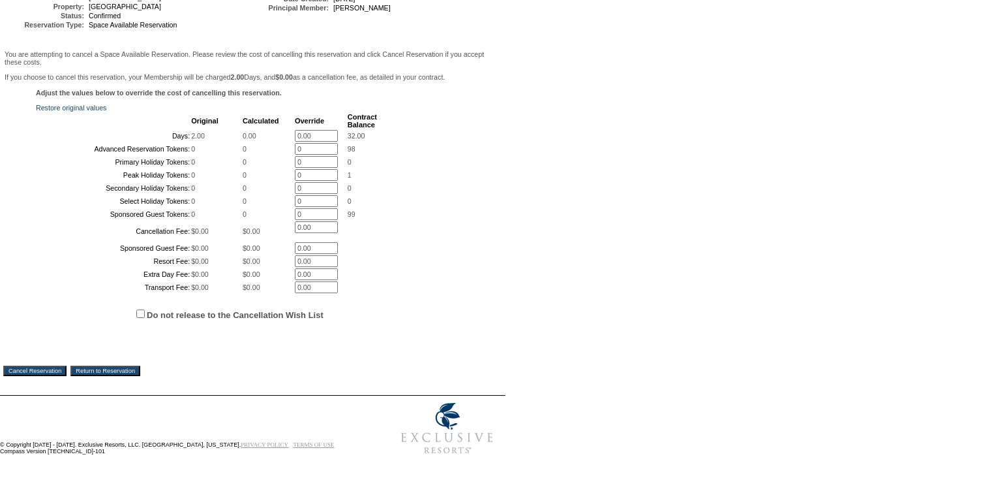 This screenshot has width=994, height=480. What do you see at coordinates (237, 77) in the screenshot?
I see `b: 2.00` at bounding box center [237, 77].